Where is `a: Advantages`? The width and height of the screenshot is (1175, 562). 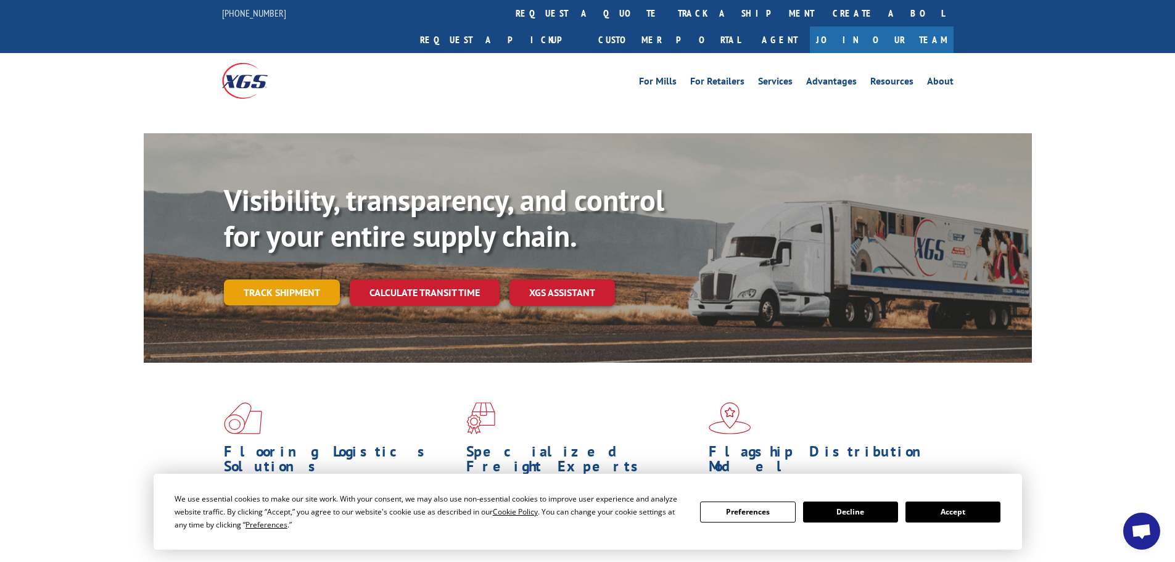
a: Advantages is located at coordinates (831, 83).